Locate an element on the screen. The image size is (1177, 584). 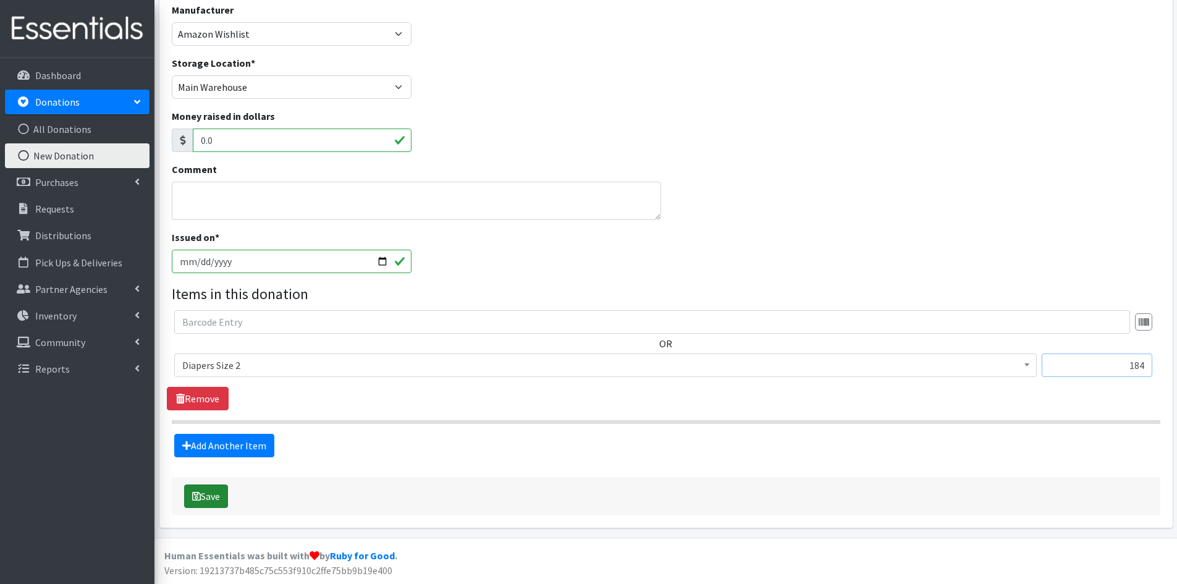
p: Pick Ups & Deliveries is located at coordinates (78, 263).